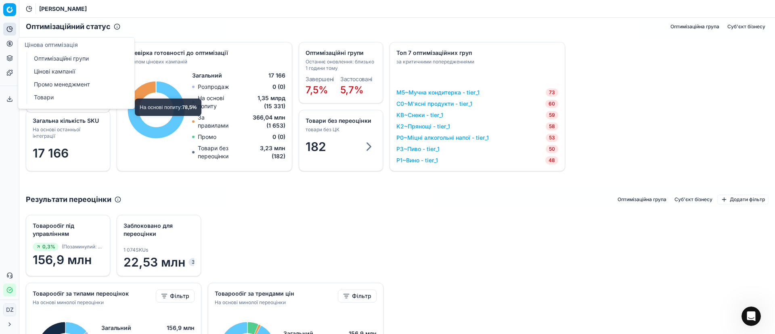 This screenshot has height=334, width=775. What do you see at coordinates (340, 130) in the screenshot?
I see `div: товари без ЦК` at bounding box center [340, 130].